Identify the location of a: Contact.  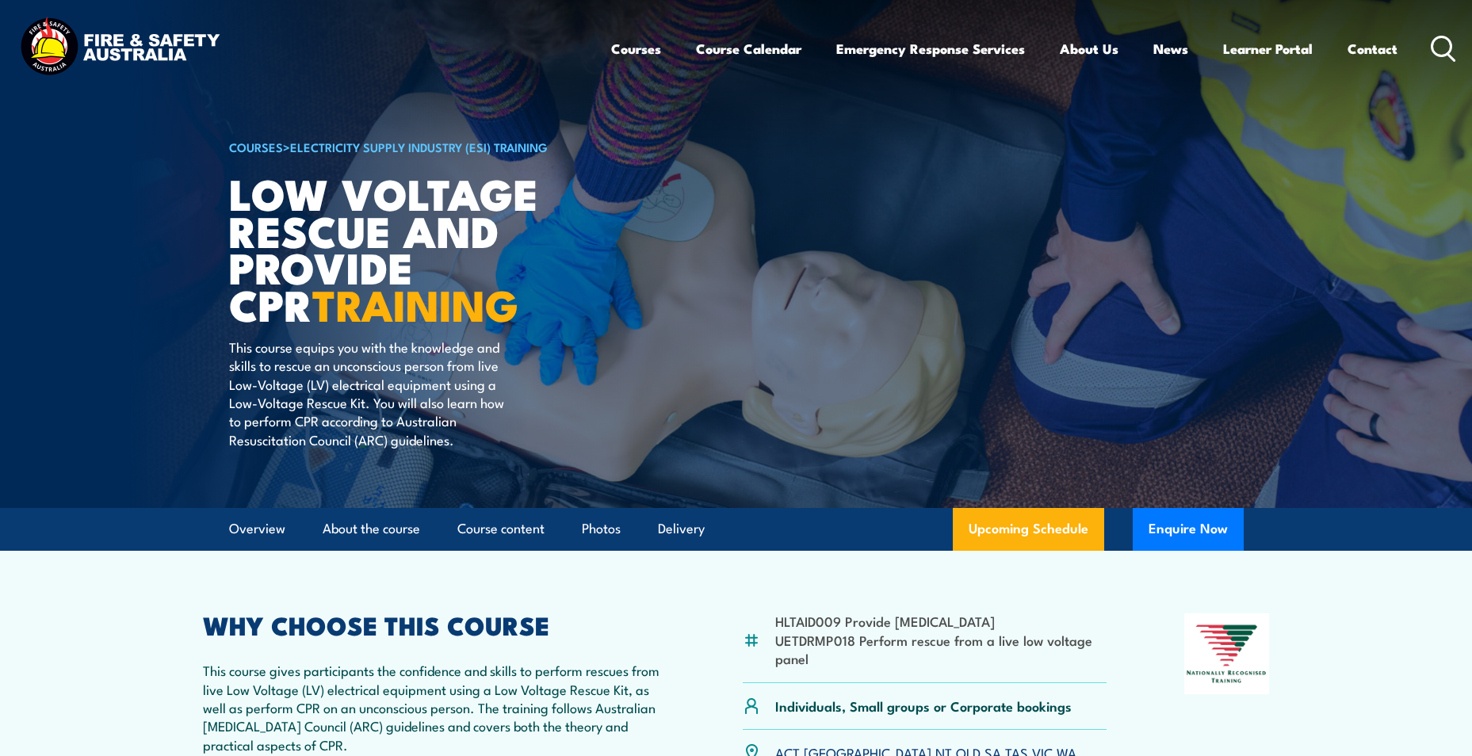
(1372, 48).